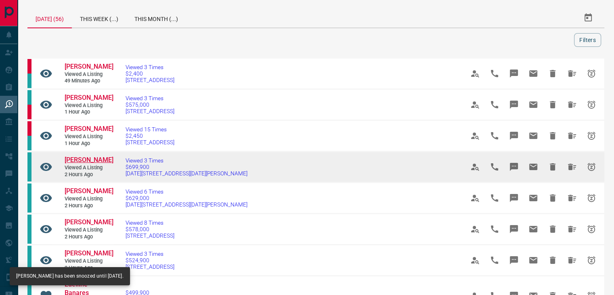  I want to click on span: $578,000, so click(150, 229).